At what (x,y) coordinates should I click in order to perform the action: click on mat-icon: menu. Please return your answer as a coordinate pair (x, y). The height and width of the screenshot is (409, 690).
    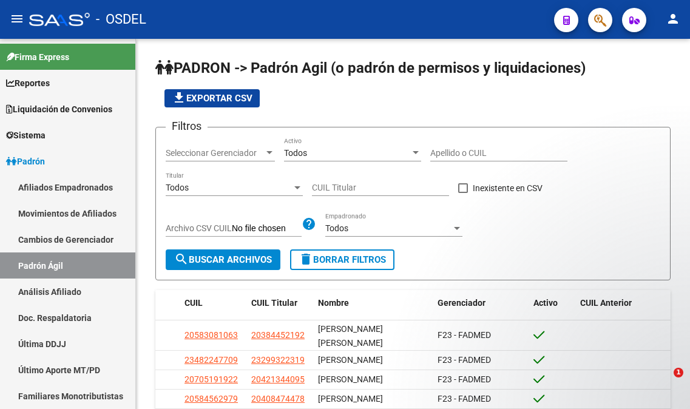
    Looking at the image, I should click on (17, 19).